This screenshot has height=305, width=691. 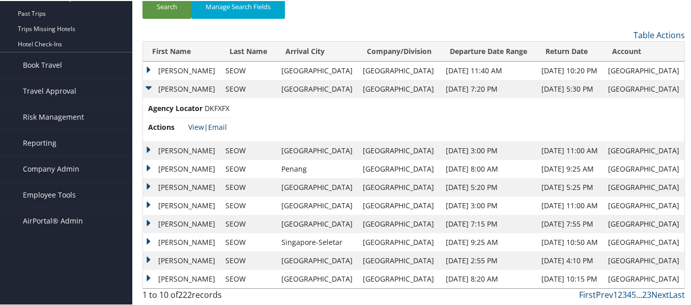 I want to click on a: First, so click(x=587, y=294).